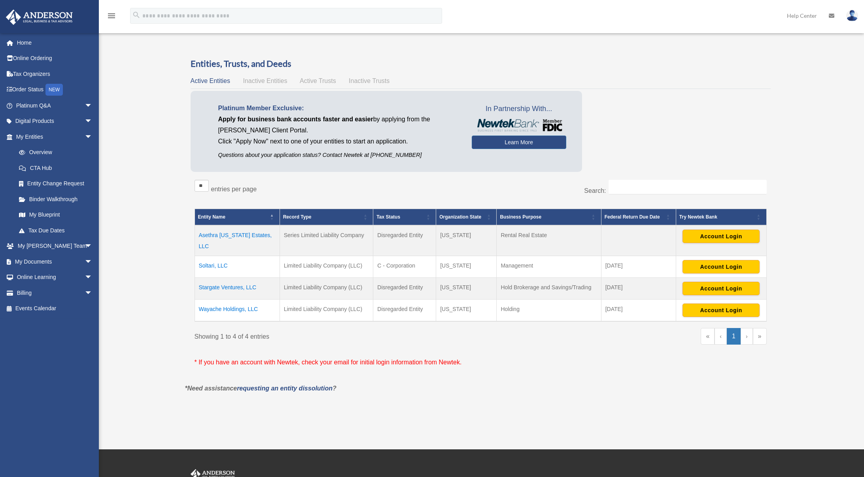 This screenshot has height=477, width=864. Describe the element at coordinates (111, 17) in the screenshot. I see `a: menu` at that location.